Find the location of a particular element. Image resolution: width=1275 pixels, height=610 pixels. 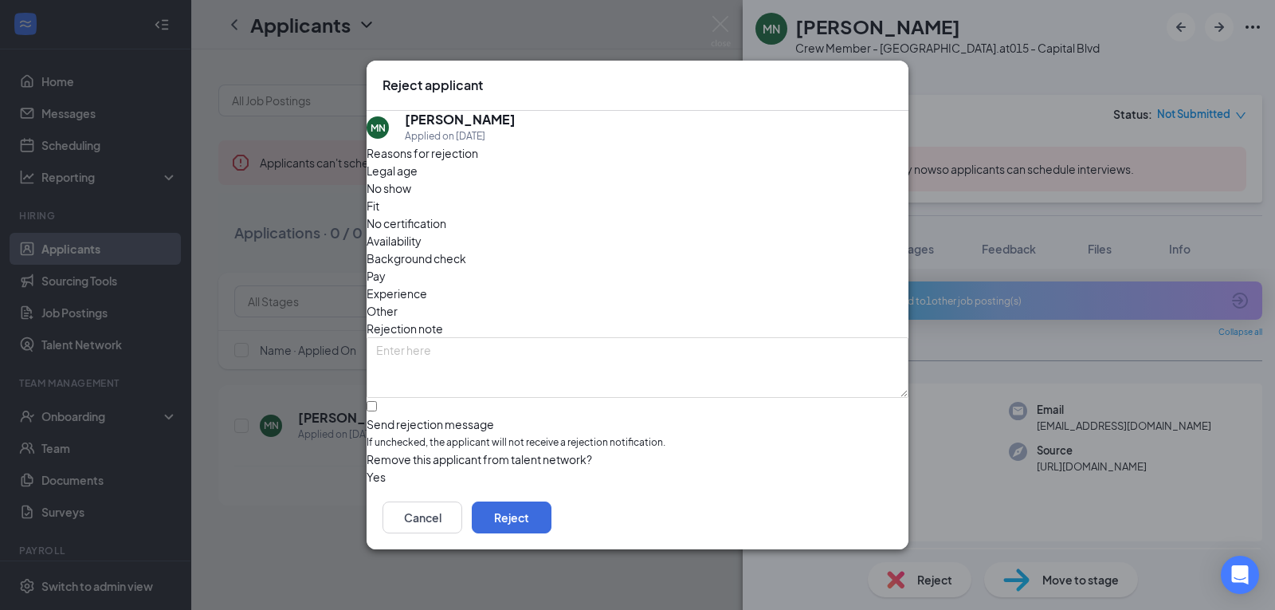

span: If unchecked, the applicant will not receive a rejection notification. is located at coordinates (638, 442).